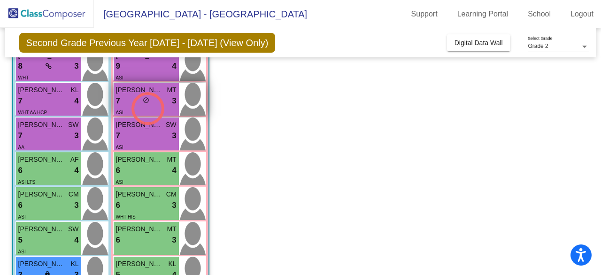 The width and height of the screenshot is (601, 275). I want to click on span: AA, so click(21, 147).